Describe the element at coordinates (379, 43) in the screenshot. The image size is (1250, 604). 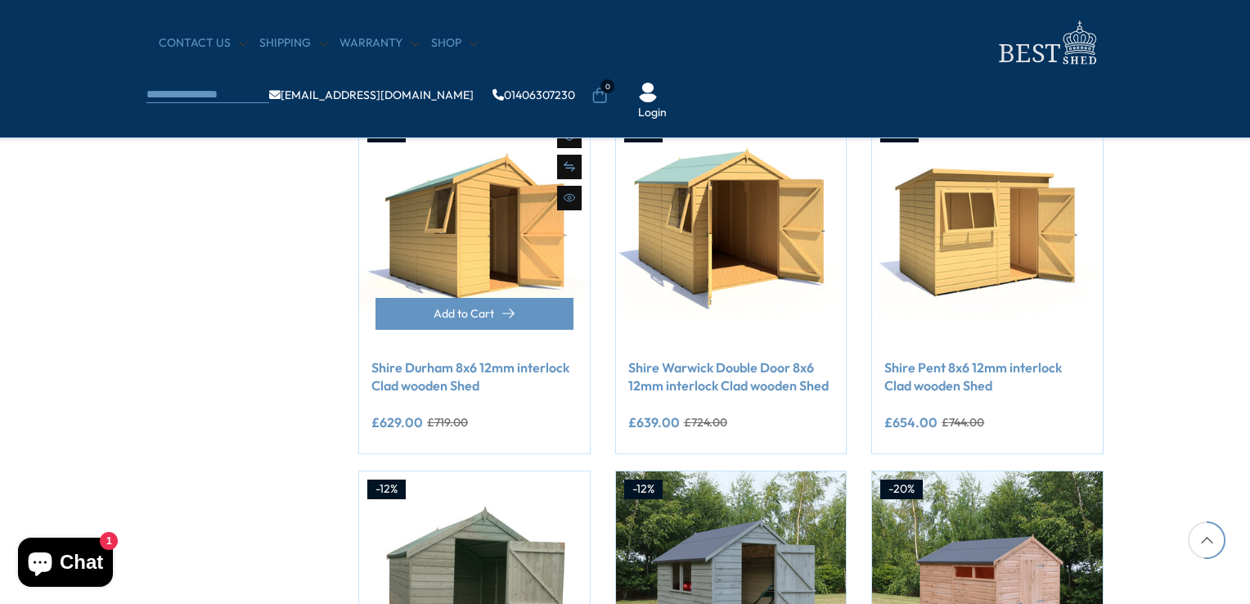
I see `a: Warranty` at that location.